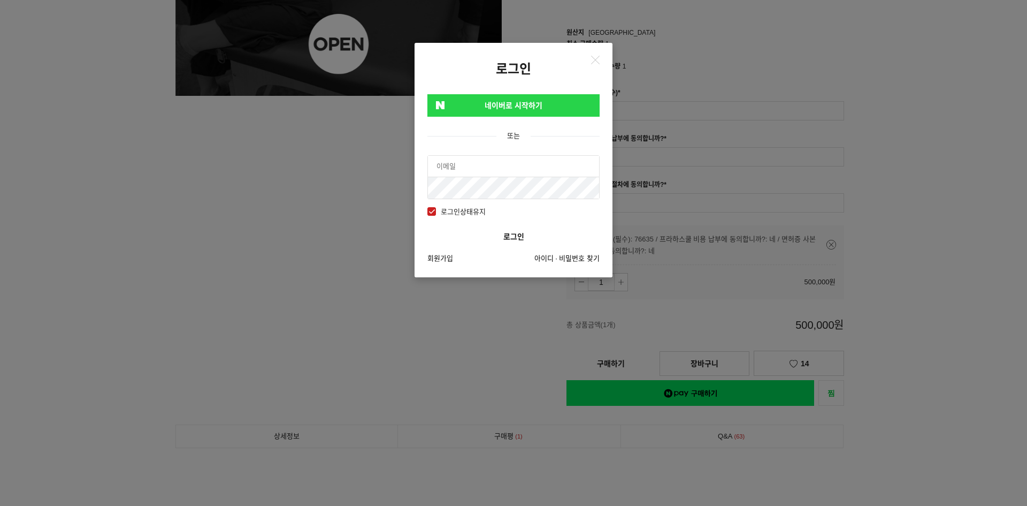 The width and height of the screenshot is (1027, 506). Describe the element at coordinates (514, 166) in the screenshot. I see `input: 이메일` at that location.